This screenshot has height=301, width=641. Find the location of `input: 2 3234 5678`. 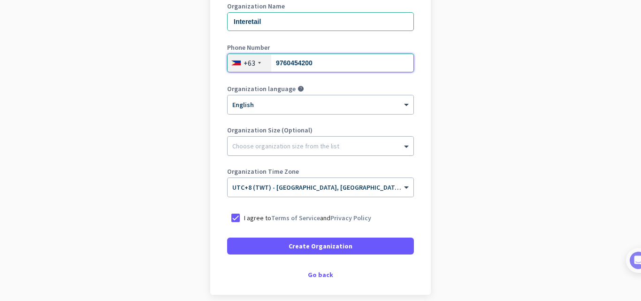

input: 2 3234 5678 is located at coordinates (321, 63).